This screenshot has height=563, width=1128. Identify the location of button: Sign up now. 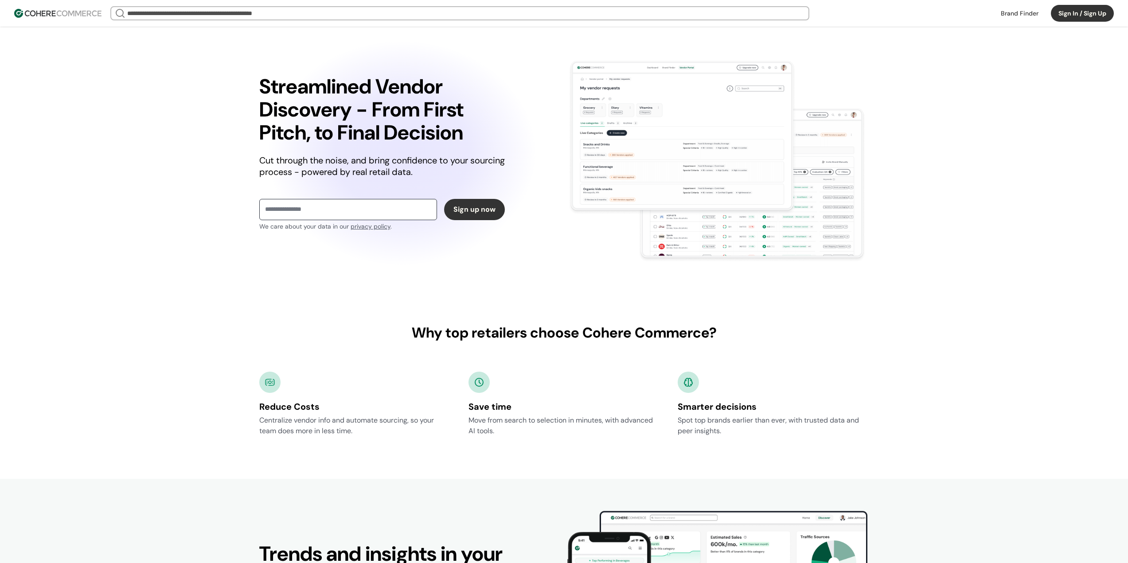
(474, 210).